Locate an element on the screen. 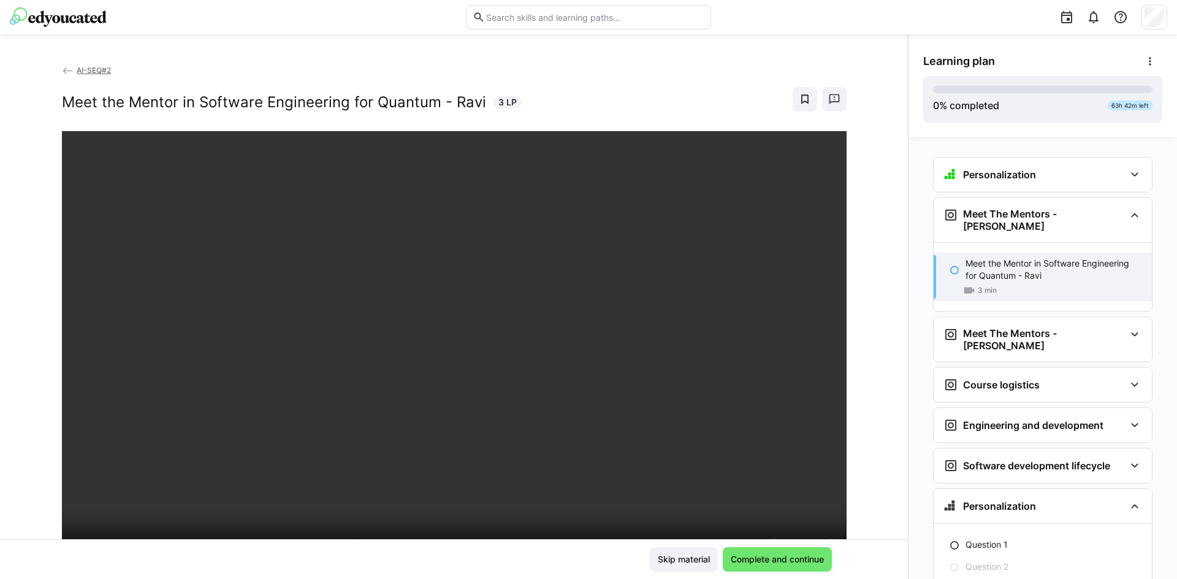 The width and height of the screenshot is (1177, 579). h3: Engineering and development is located at coordinates (1033, 425).